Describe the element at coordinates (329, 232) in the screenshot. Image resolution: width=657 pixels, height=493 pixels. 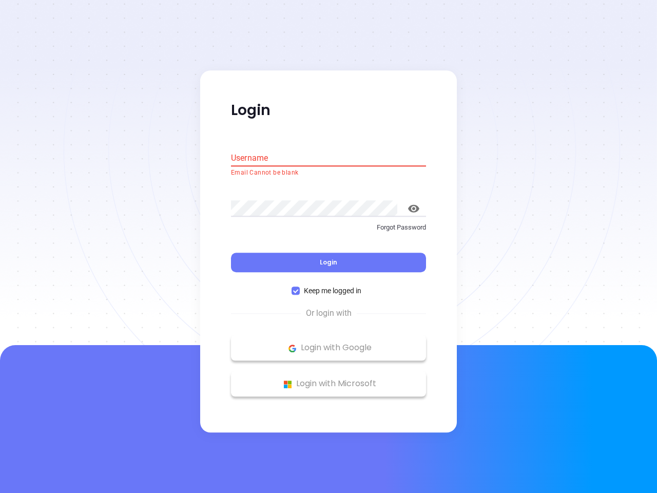
I see `a: Forgot Password` at that location.